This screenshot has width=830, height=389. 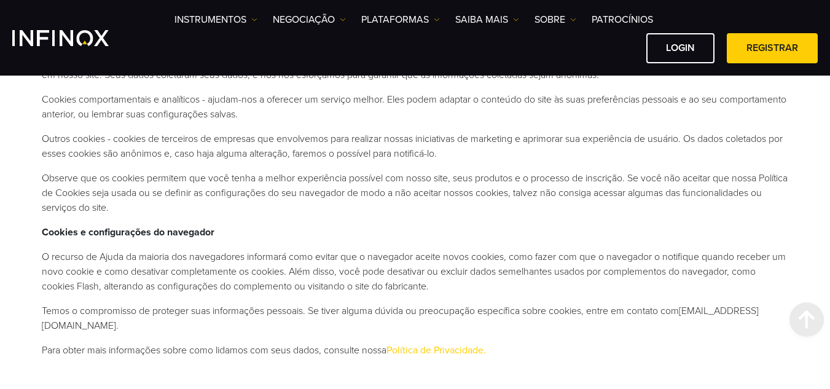 I want to click on li: Cookies comportamentais e analíticos - ajudam-nos a oferecer um serviço melhor. Eles podem adapta..., so click(x=415, y=107).